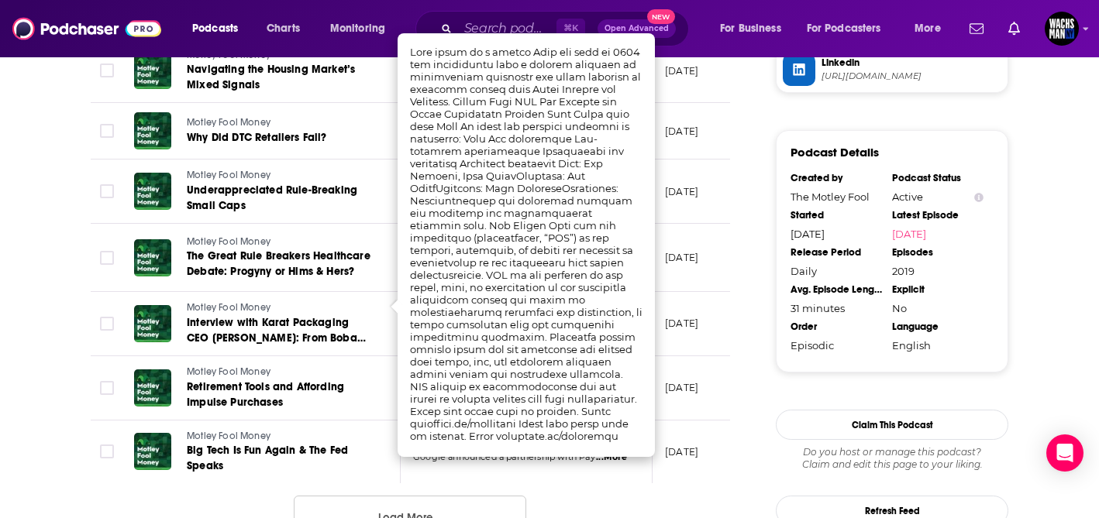  I want to click on span: For Podcasters, so click(844, 29).